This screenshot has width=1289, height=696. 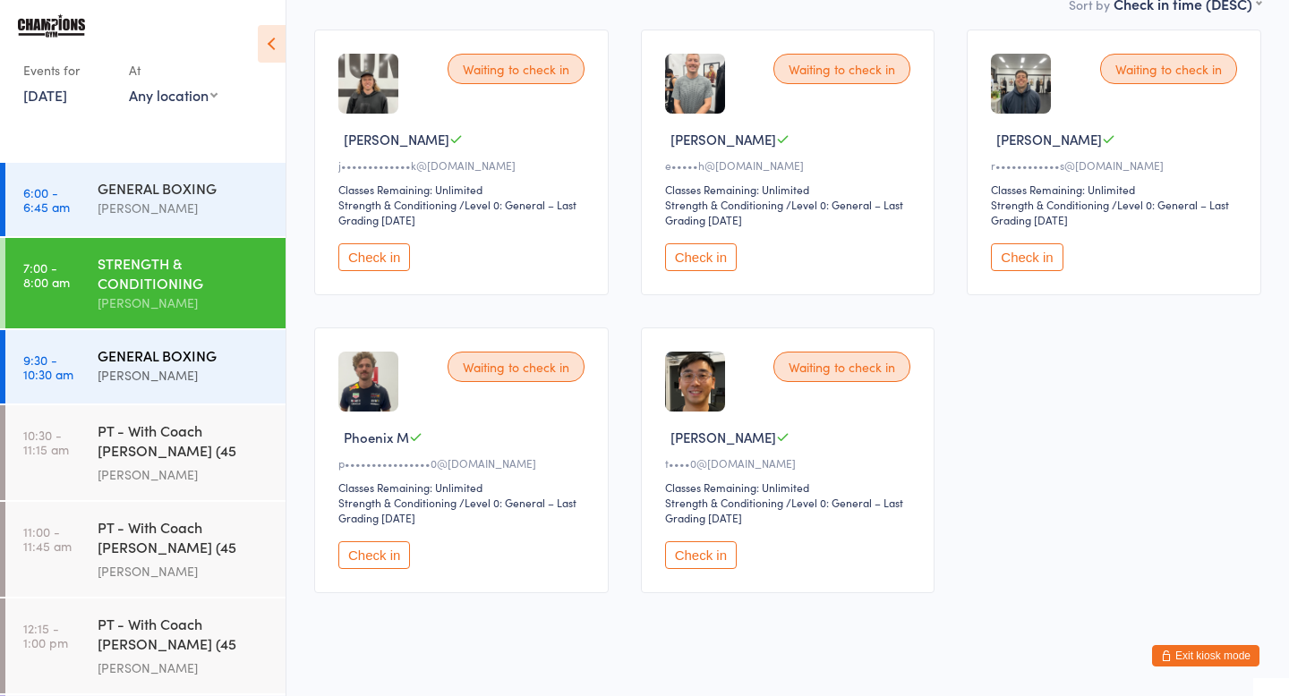 I want to click on time: 10:30 - 11:15 am, so click(x=46, y=442).